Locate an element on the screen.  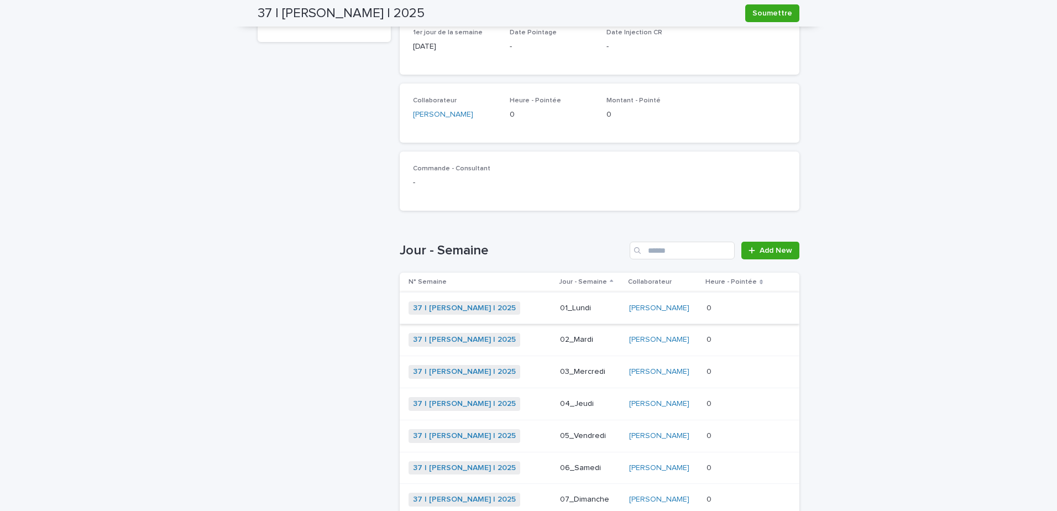
a: Add New is located at coordinates (770, 250).